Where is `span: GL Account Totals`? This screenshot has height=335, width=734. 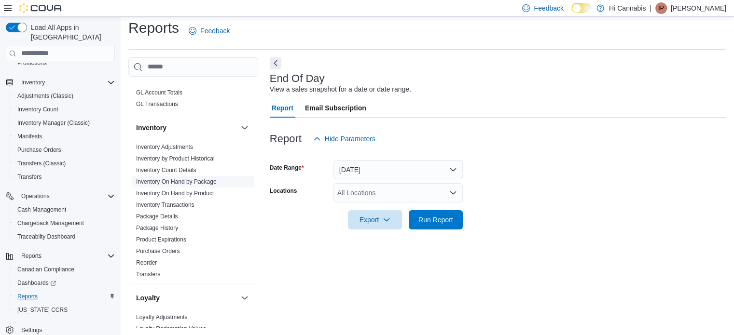 span: GL Account Totals is located at coordinates (159, 93).